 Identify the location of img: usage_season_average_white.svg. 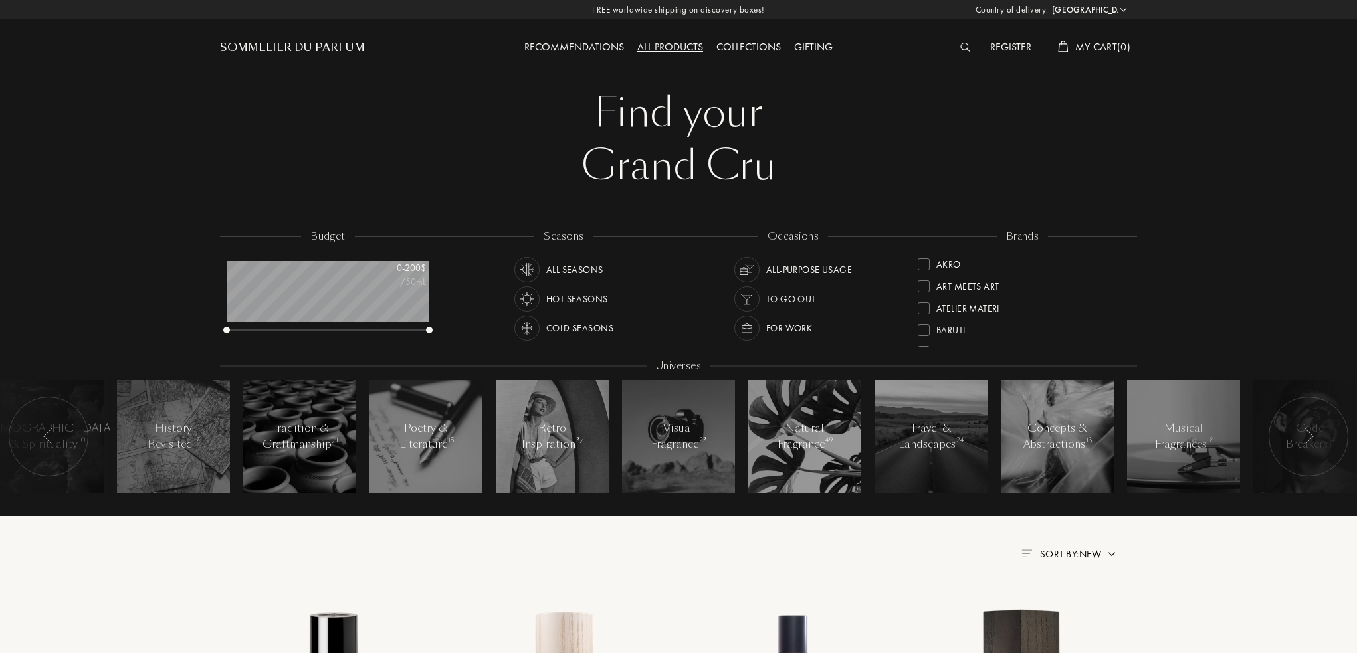
(527, 270).